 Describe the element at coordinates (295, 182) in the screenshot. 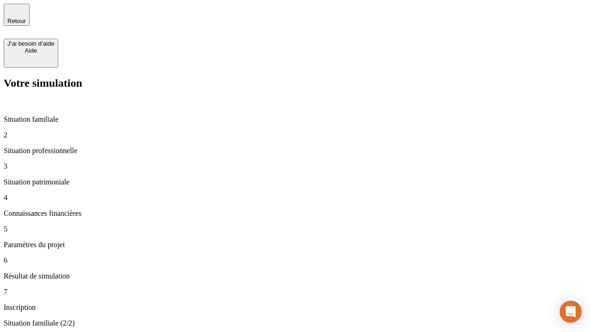

I see `p: Situation patrimoniale` at that location.